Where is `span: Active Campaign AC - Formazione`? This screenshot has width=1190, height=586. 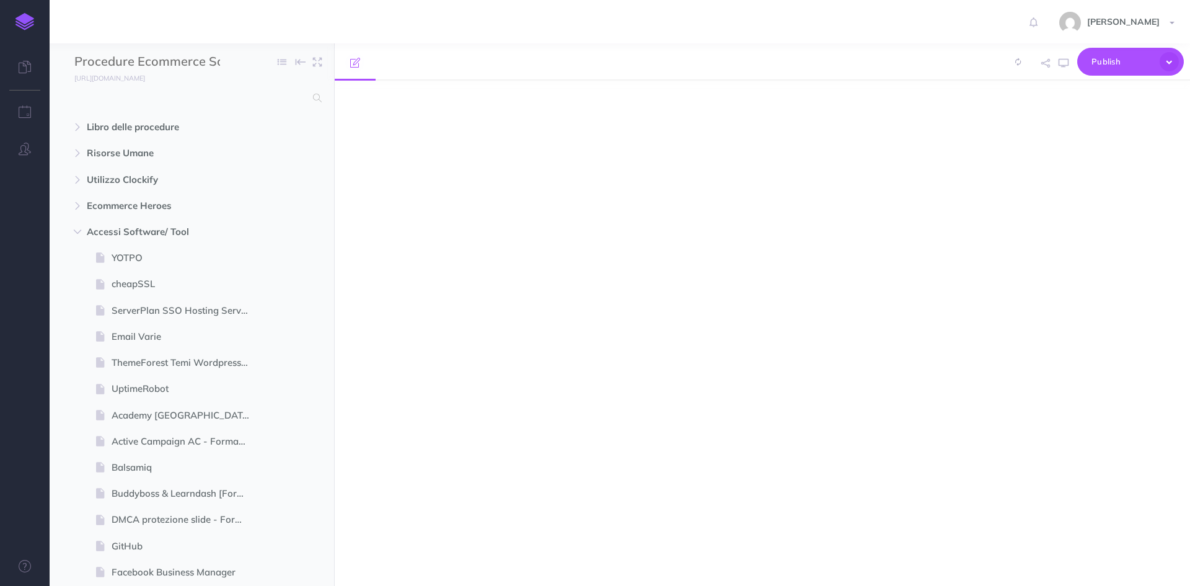
span: Active Campaign AC - Formazione is located at coordinates (185, 441).